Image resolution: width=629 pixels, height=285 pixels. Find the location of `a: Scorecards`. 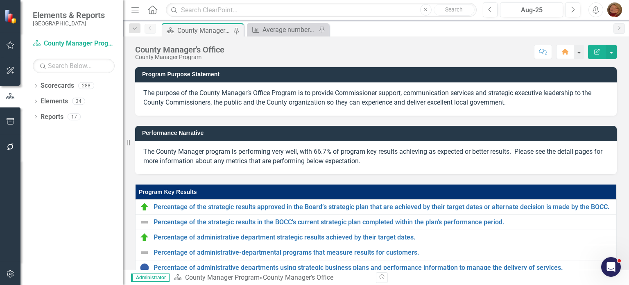

a: Scorecards is located at coordinates (57, 86).